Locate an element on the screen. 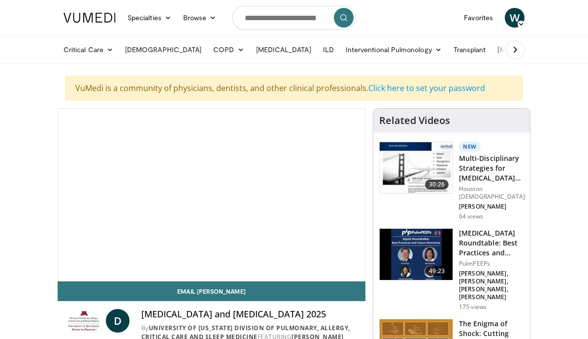 The height and width of the screenshot is (339, 588). span: 49:23 is located at coordinates (437, 271).